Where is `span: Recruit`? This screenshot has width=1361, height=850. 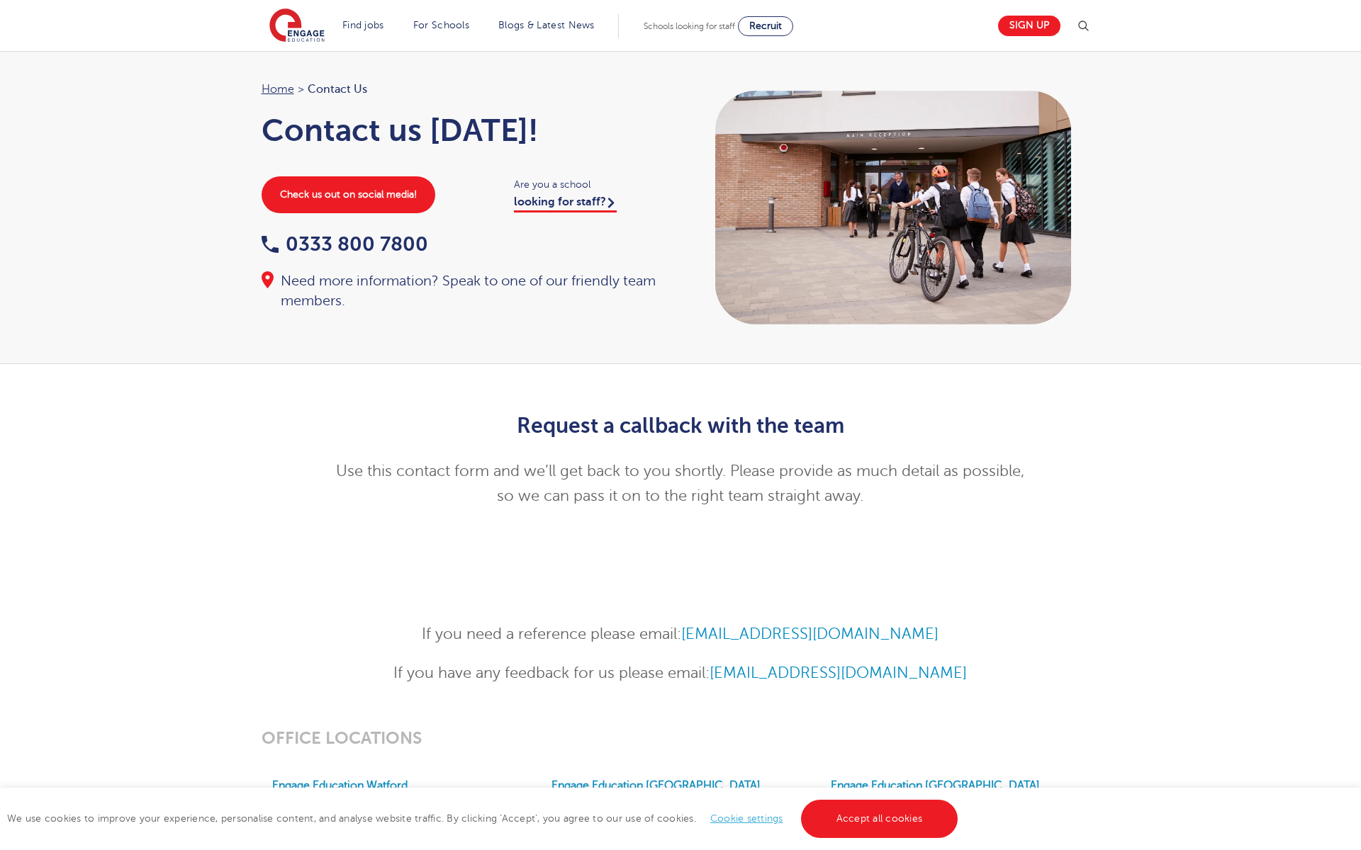
span: Recruit is located at coordinates (765, 26).